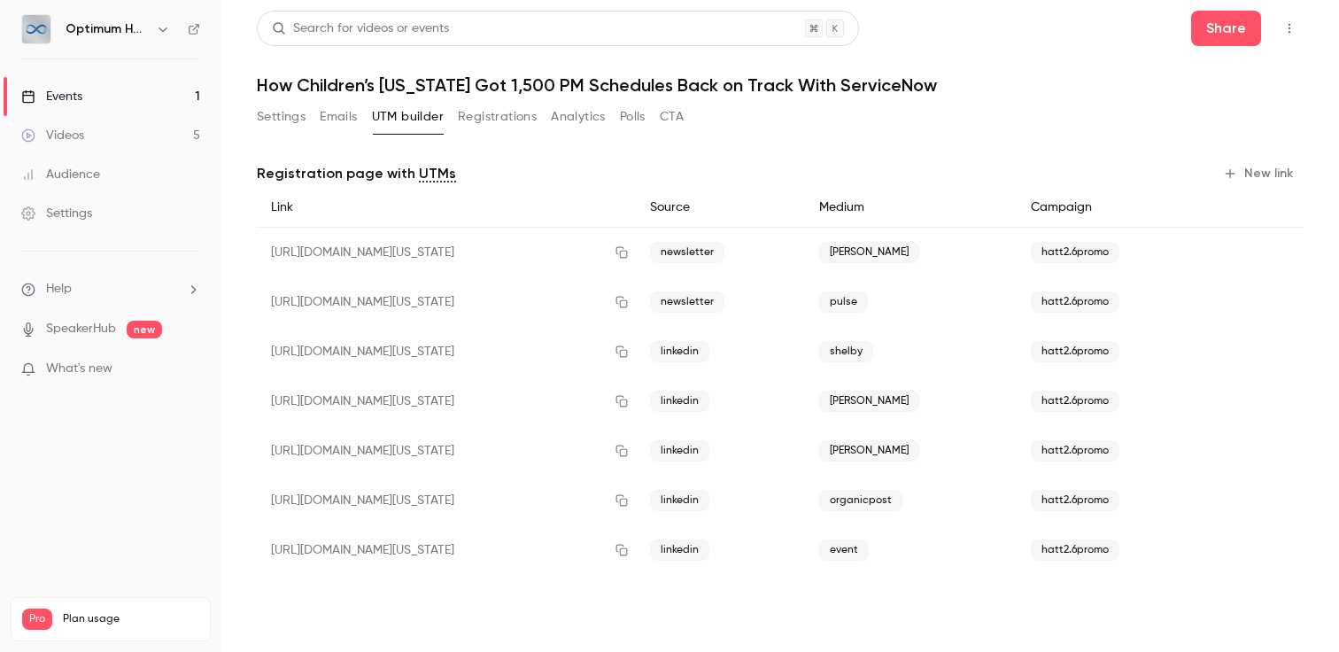 This screenshot has height=652, width=1339. What do you see at coordinates (671, 117) in the screenshot?
I see `button: CTA` at bounding box center [671, 117].